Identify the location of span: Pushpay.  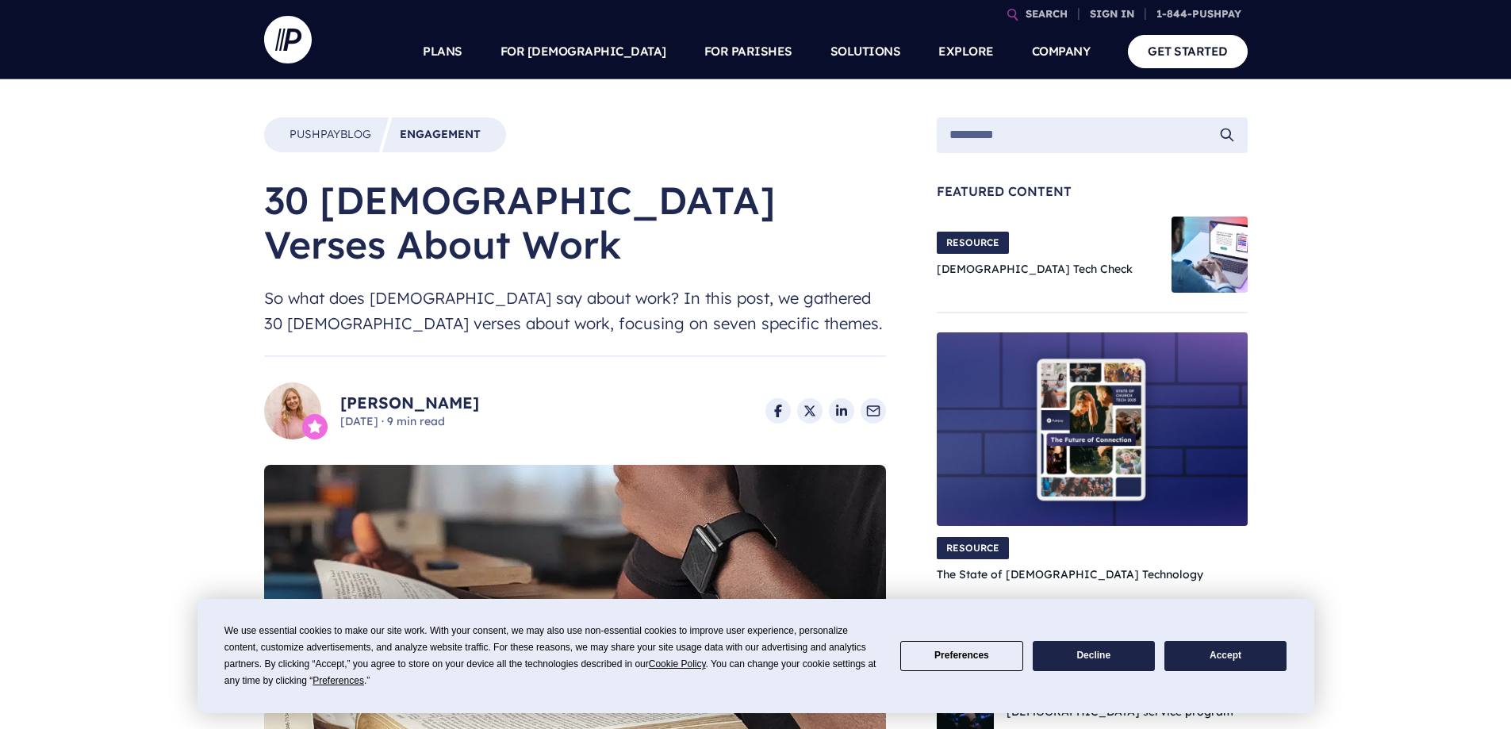
(315, 134).